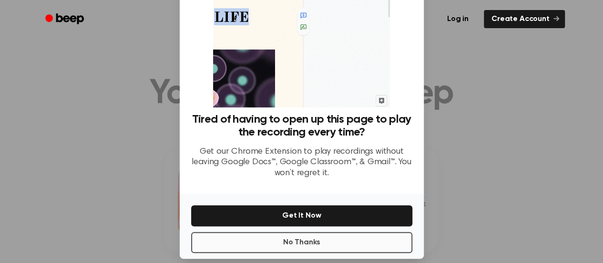 The width and height of the screenshot is (603, 263). Describe the element at coordinates (524, 19) in the screenshot. I see `a: Create Account` at that location.